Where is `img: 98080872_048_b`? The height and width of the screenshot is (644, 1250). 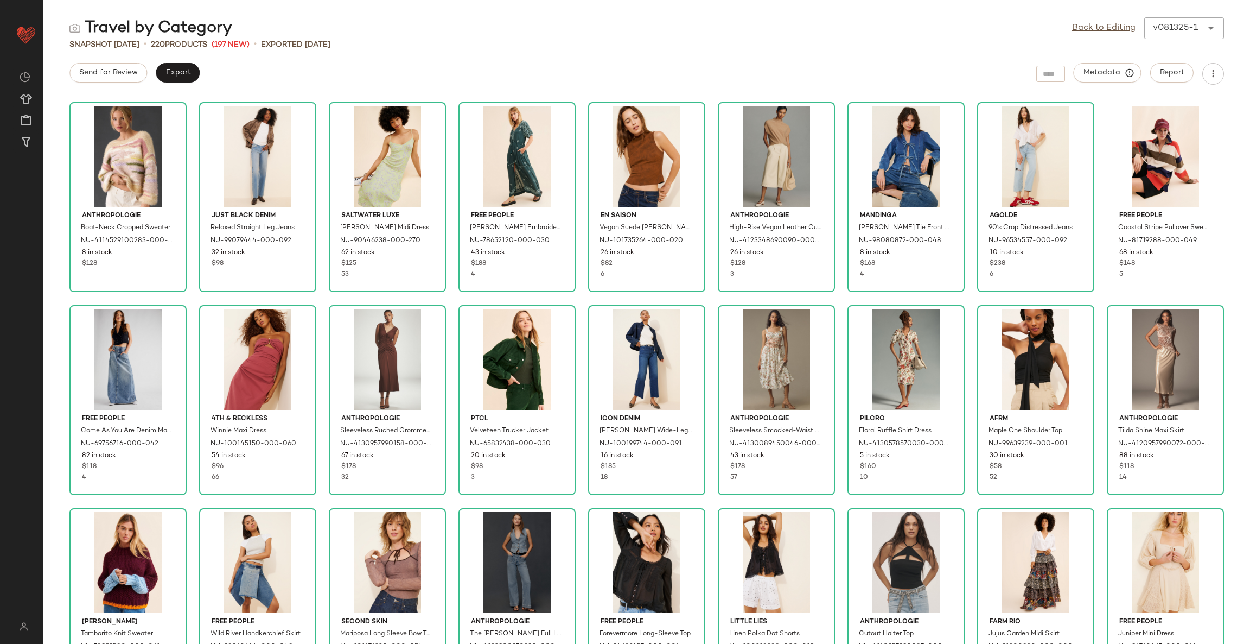
img: 98080872_048_b is located at coordinates (906, 156).